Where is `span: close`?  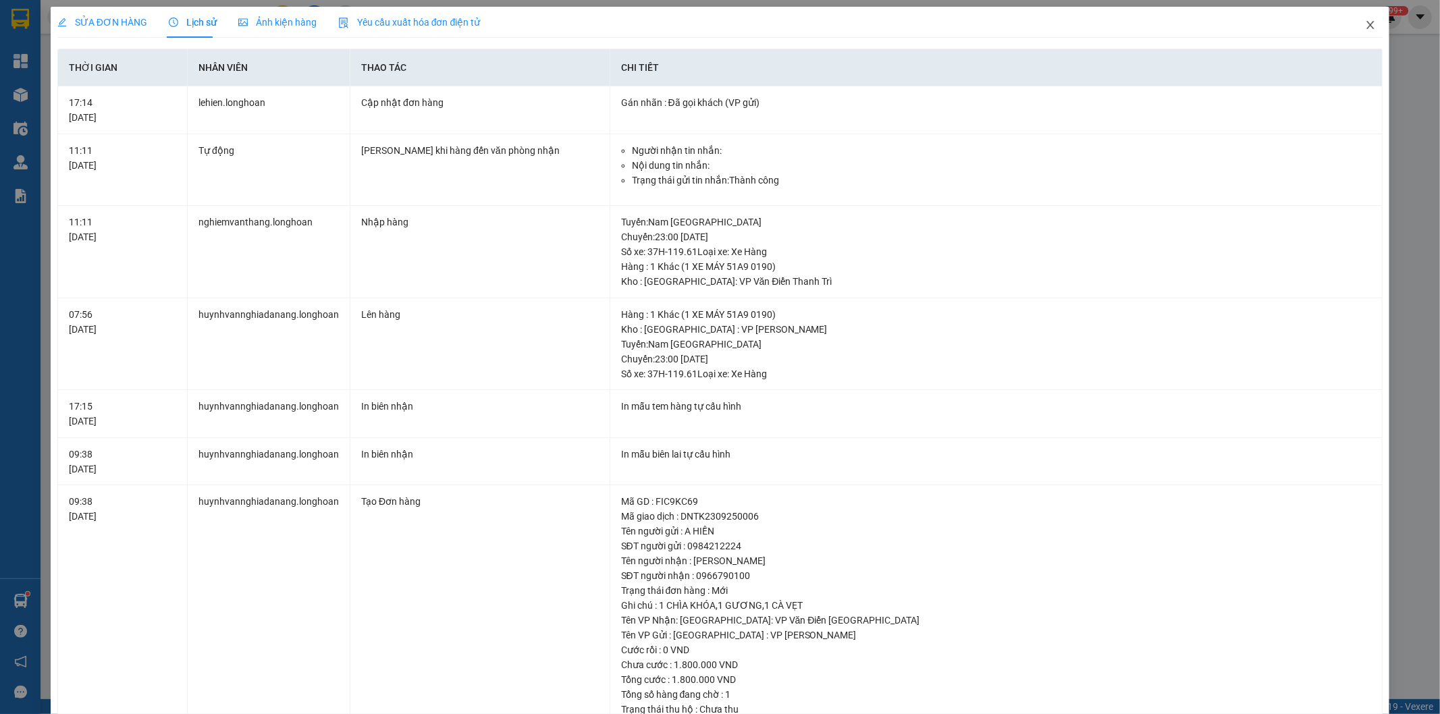 span: close is located at coordinates (1371, 25).